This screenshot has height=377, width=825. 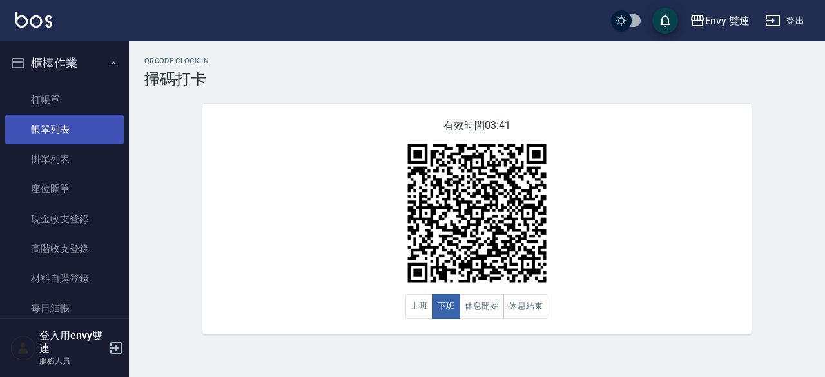 I want to click on a: 現金收支登錄, so click(x=64, y=219).